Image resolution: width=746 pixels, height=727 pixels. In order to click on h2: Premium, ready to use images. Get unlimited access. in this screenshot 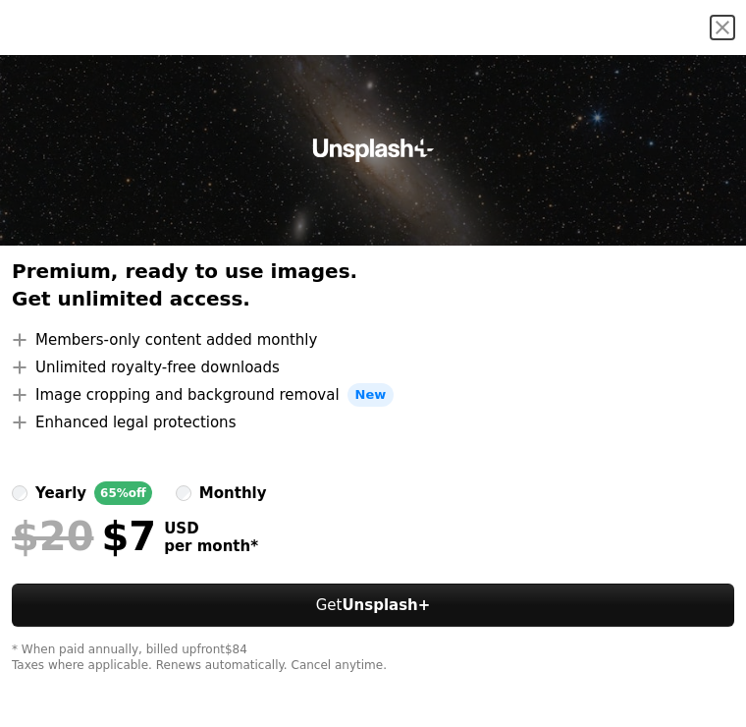, I will do `click(373, 285)`.